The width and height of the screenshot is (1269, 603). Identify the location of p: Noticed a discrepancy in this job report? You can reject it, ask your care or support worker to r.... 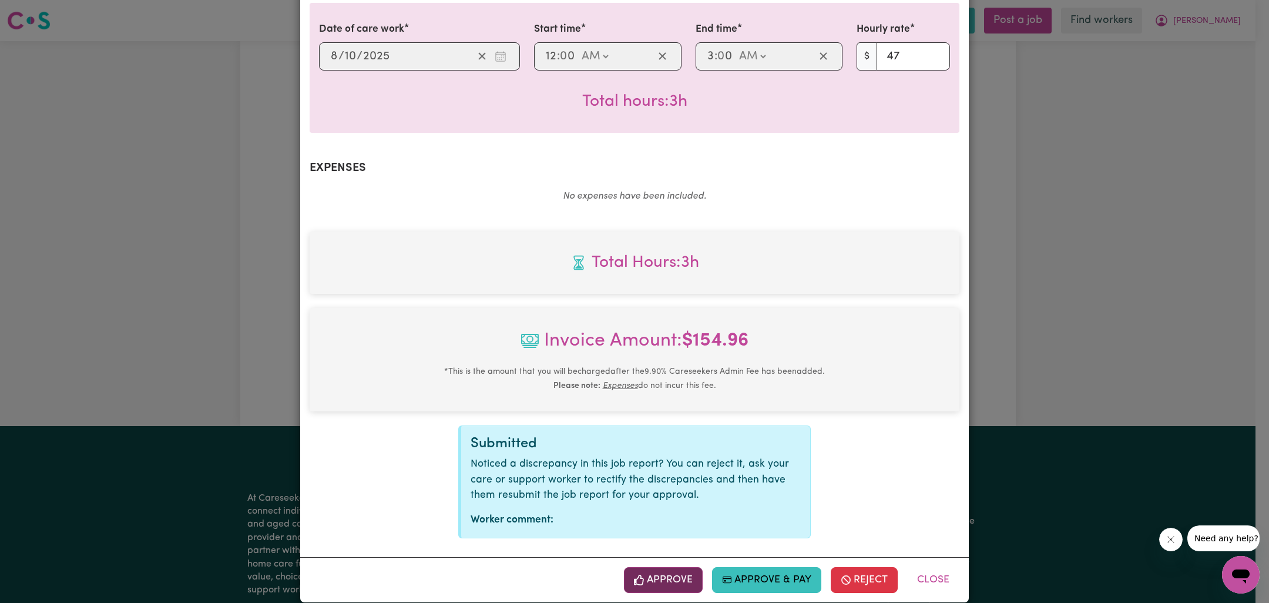
(636, 479).